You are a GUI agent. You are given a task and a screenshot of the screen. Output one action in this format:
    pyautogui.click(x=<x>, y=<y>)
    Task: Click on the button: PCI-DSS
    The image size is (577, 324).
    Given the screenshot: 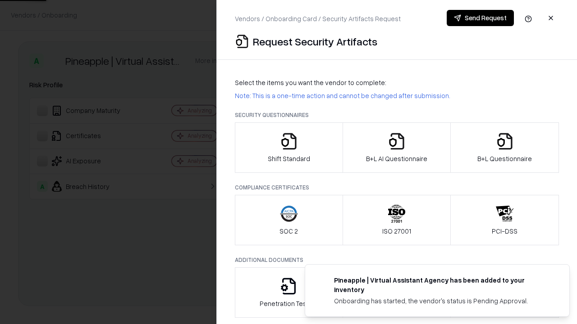 What is the action you would take?
    pyautogui.click(x=504, y=220)
    